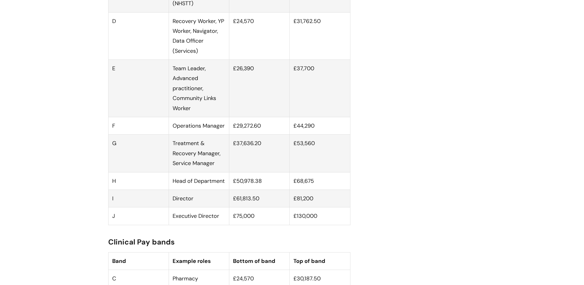 This screenshot has width=584, height=285. What do you see at coordinates (260, 153) in the screenshot?
I see `td: £37,636.20` at bounding box center [260, 153].